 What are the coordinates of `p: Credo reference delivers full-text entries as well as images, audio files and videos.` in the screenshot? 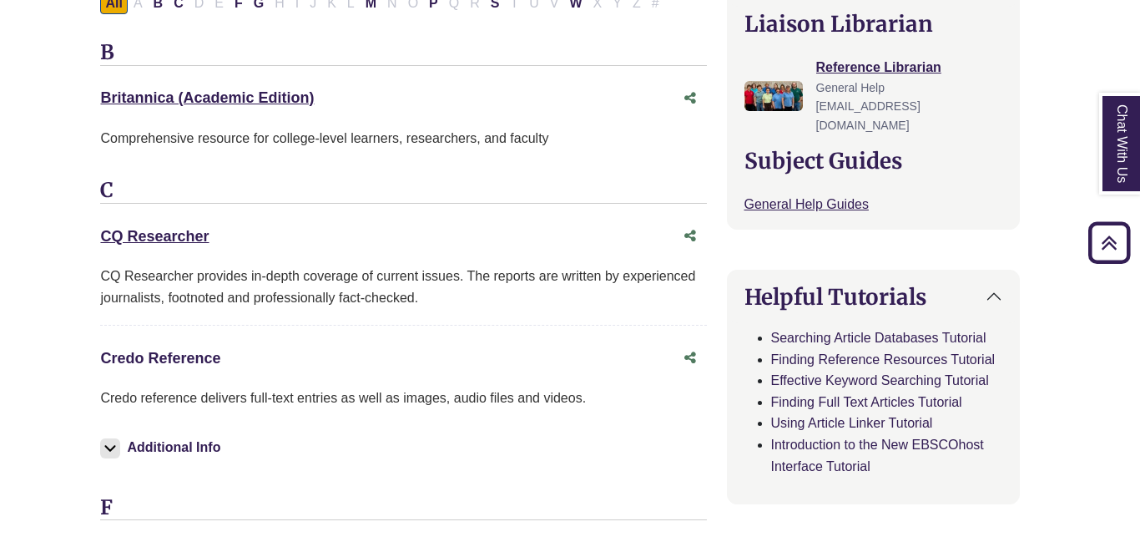 It's located at (403, 398).